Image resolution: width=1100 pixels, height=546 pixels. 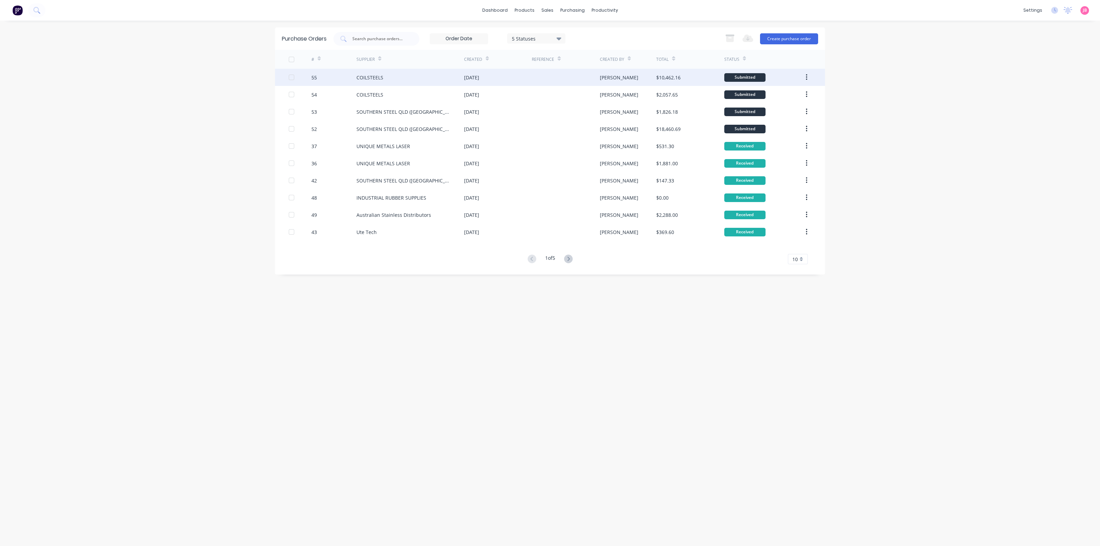 What do you see at coordinates (380, 39) in the screenshot?
I see `input: Search purchase orders...` at bounding box center [380, 39].